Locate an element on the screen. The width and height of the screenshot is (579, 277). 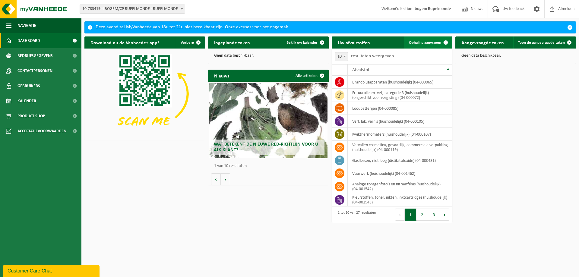
button: 1 is located at coordinates (410, 215).